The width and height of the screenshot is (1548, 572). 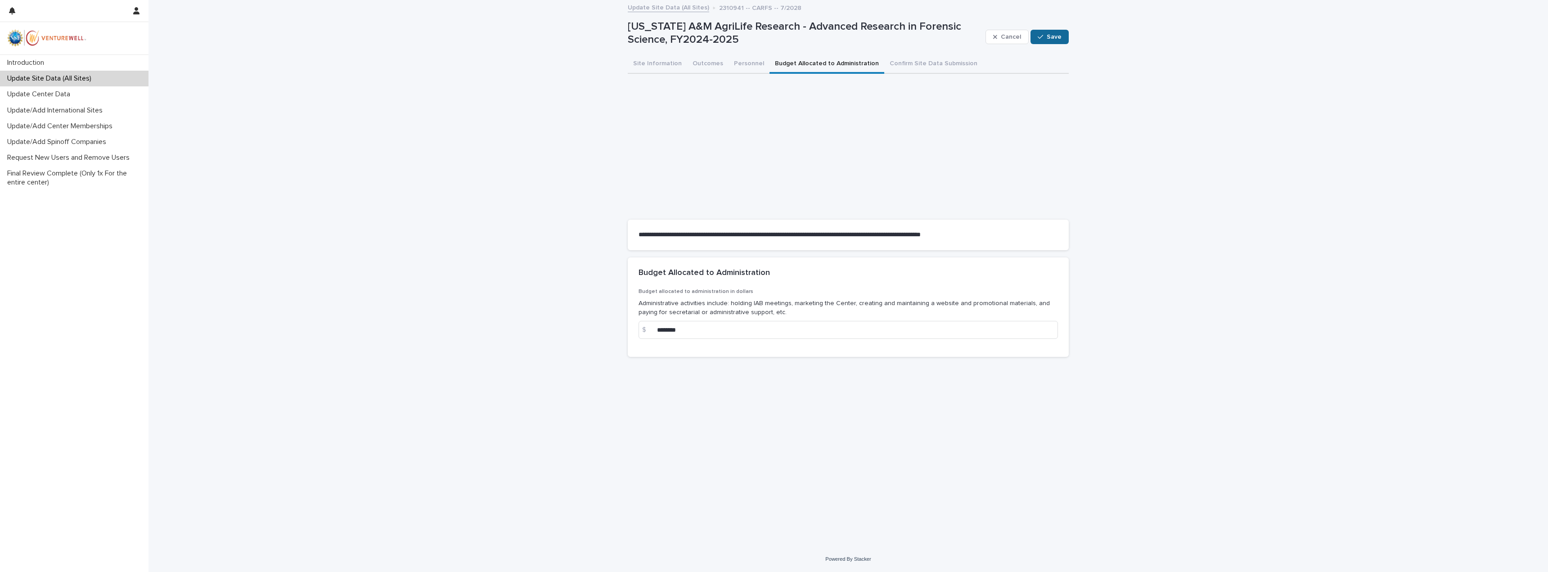 What do you see at coordinates (696, 292) in the screenshot?
I see `span: Budget allocated to administration in dollars` at bounding box center [696, 292].